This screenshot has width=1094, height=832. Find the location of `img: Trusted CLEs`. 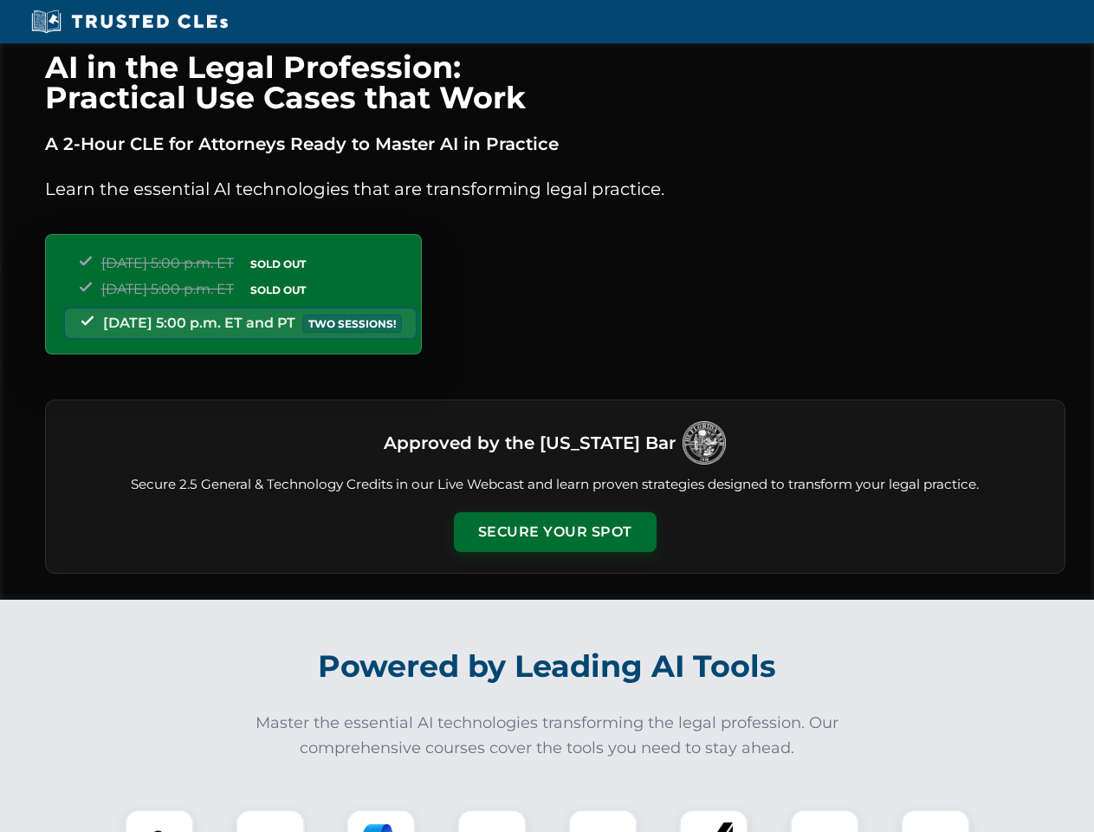

img: Trusted CLEs is located at coordinates (129, 22).